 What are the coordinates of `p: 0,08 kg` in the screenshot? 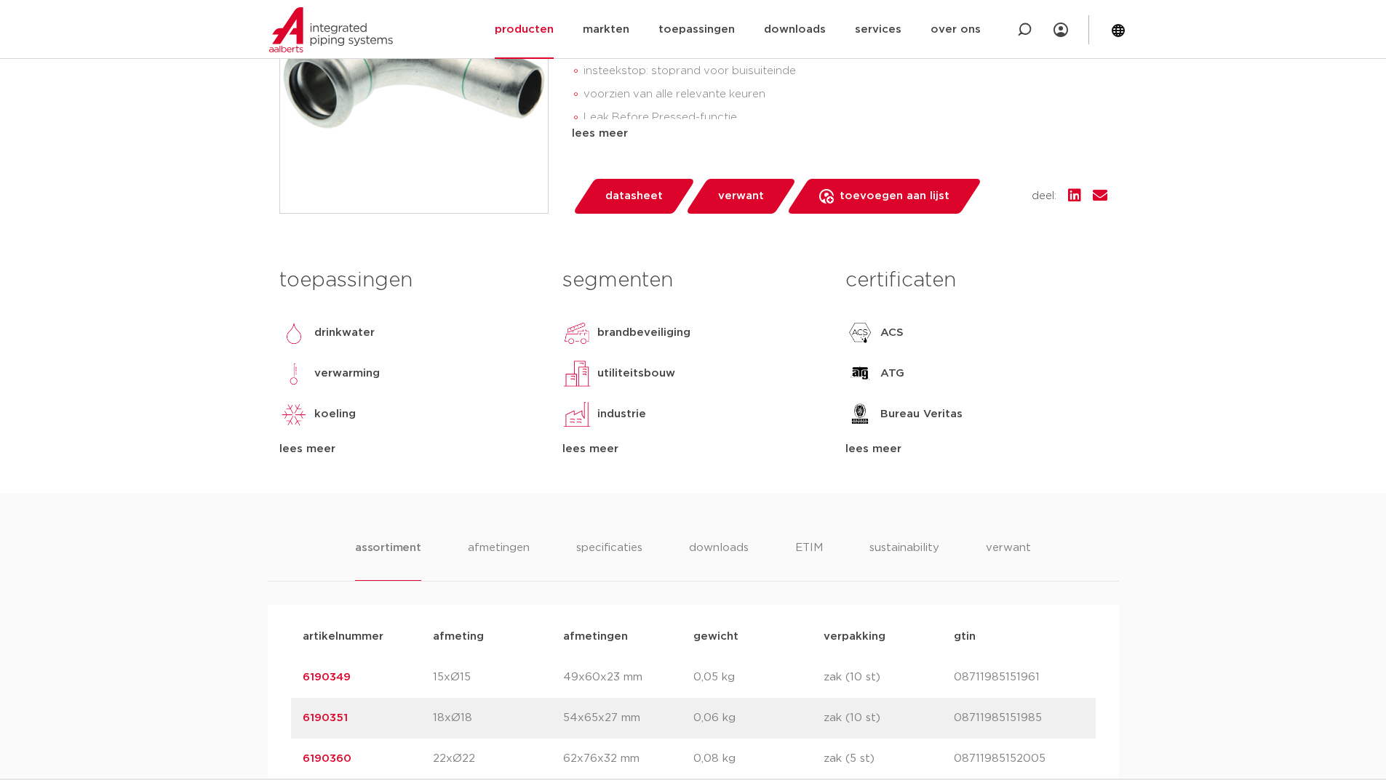 It's located at (758, 759).